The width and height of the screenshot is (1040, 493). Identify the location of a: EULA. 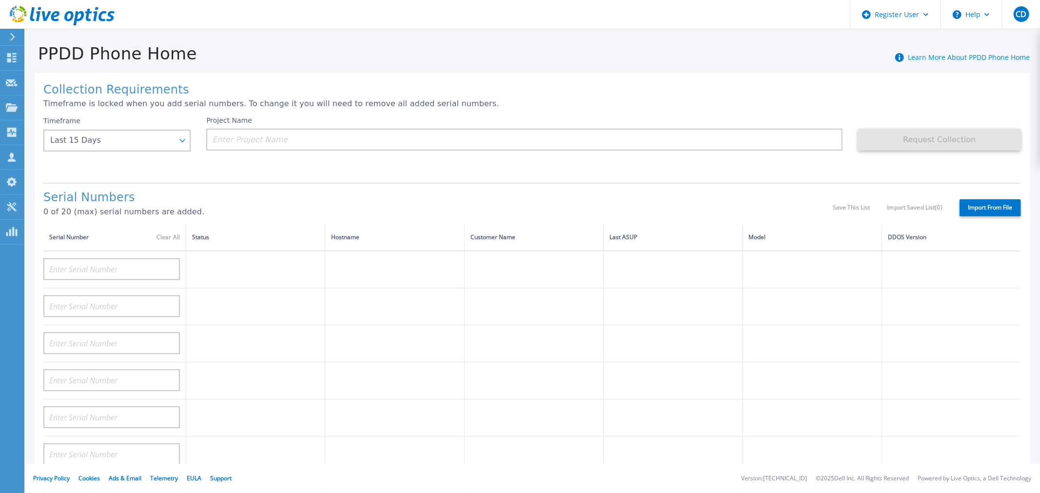
(194, 478).